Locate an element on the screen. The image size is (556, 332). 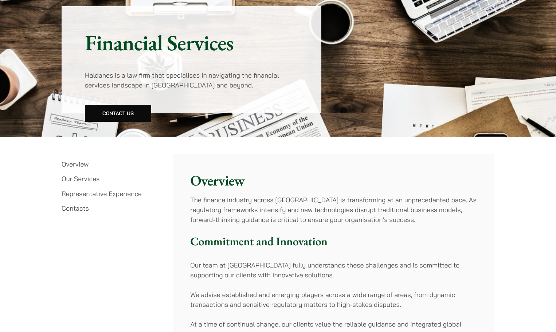
a: Our Services is located at coordinates (80, 178).